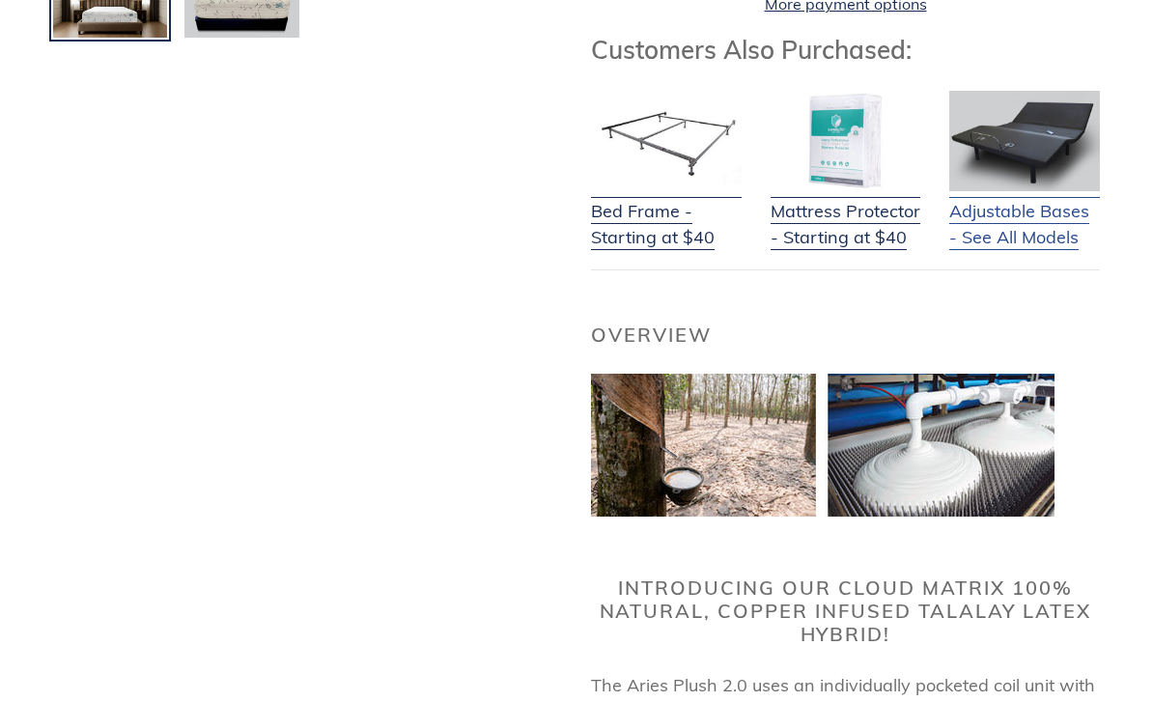 The height and width of the screenshot is (702, 1153). What do you see at coordinates (845, 335) in the screenshot?
I see `h2: Overview` at bounding box center [845, 335].